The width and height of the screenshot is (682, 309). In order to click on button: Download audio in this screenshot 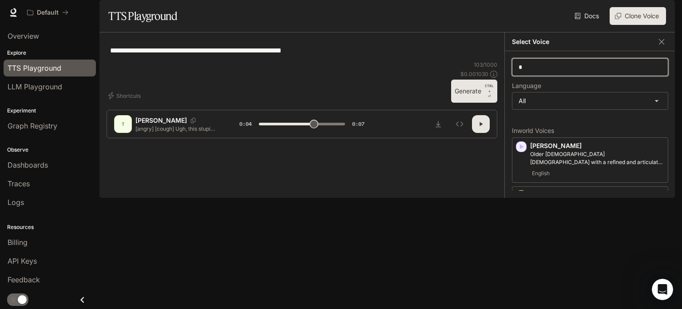, I will do `click(438, 124)`.